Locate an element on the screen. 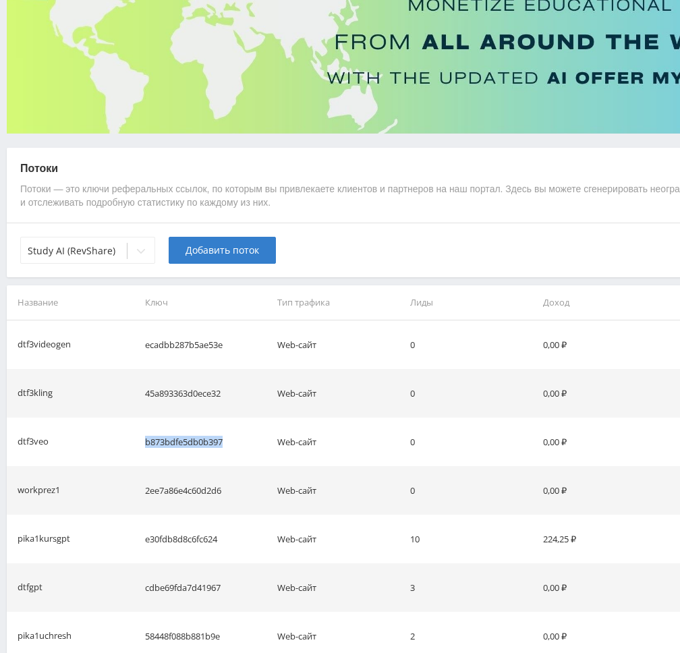 The image size is (680, 653). div: dtf3videogen is located at coordinates (44, 345).